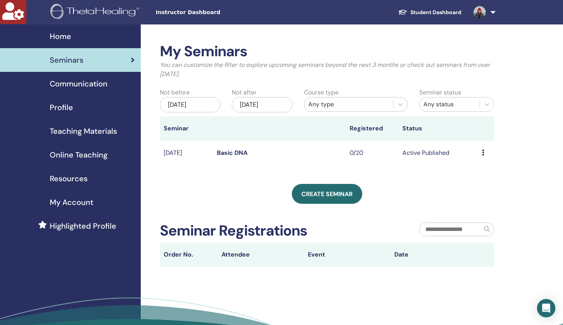  I want to click on a: Basic DNA, so click(232, 153).